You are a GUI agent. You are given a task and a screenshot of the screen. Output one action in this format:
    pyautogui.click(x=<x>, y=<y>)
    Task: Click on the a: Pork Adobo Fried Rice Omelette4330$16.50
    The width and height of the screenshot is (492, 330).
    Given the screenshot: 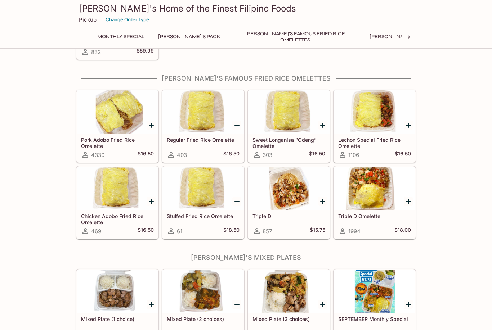 What is the action you would take?
    pyautogui.click(x=117, y=126)
    